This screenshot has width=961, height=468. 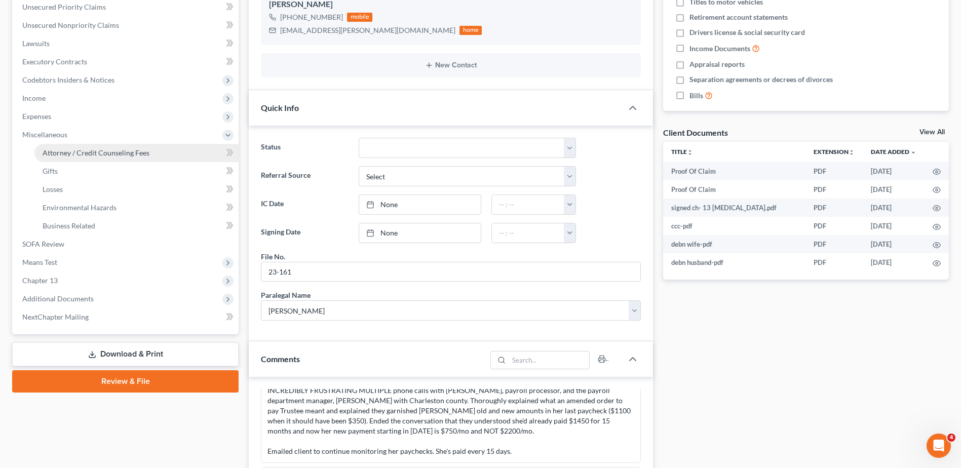 I want to click on span: Bills, so click(x=696, y=96).